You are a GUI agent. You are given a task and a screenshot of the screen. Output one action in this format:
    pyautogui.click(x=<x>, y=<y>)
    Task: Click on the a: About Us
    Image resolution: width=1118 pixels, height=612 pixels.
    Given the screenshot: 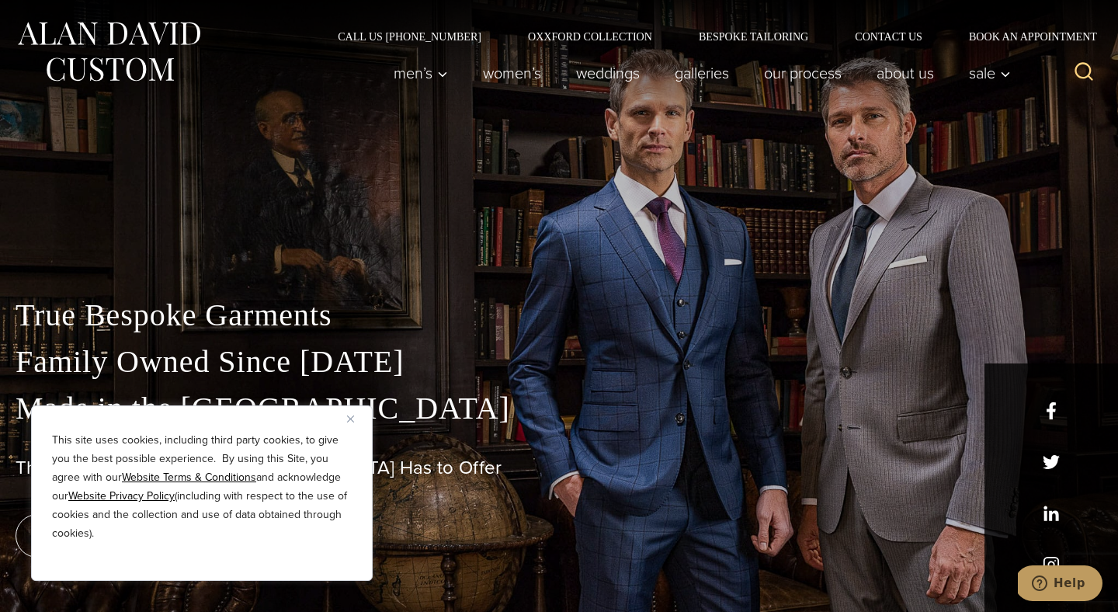 What is the action you would take?
    pyautogui.click(x=905, y=73)
    